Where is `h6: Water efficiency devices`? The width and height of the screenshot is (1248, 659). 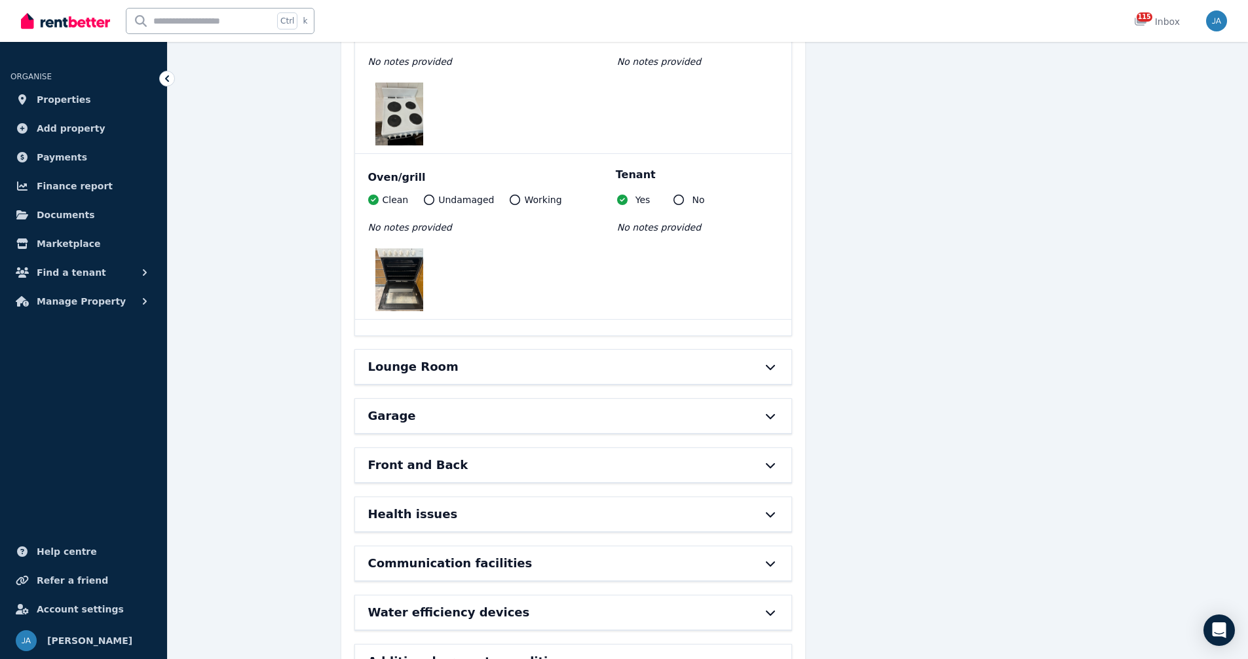 h6: Water efficiency devices is located at coordinates (449, 612).